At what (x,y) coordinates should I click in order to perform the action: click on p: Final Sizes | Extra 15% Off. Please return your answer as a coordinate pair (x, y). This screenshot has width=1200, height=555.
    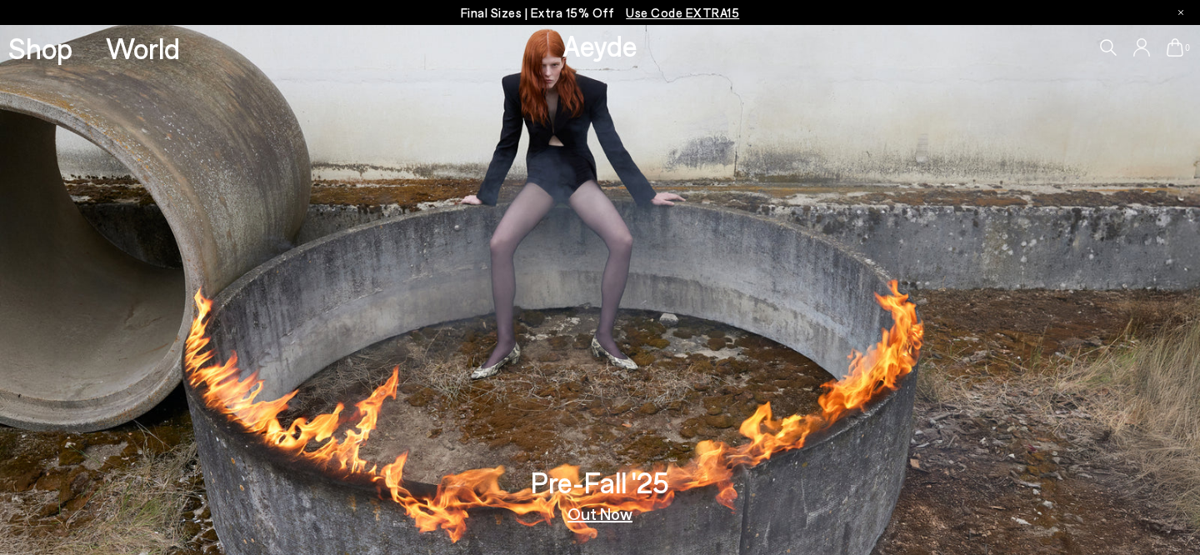
    Looking at the image, I should click on (600, 12).